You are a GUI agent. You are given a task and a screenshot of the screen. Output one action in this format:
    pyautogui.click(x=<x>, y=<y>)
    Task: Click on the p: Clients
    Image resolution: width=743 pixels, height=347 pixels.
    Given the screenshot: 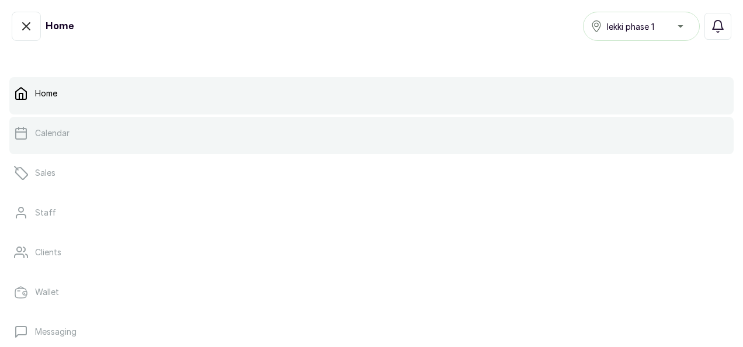 What is the action you would take?
    pyautogui.click(x=48, y=252)
    